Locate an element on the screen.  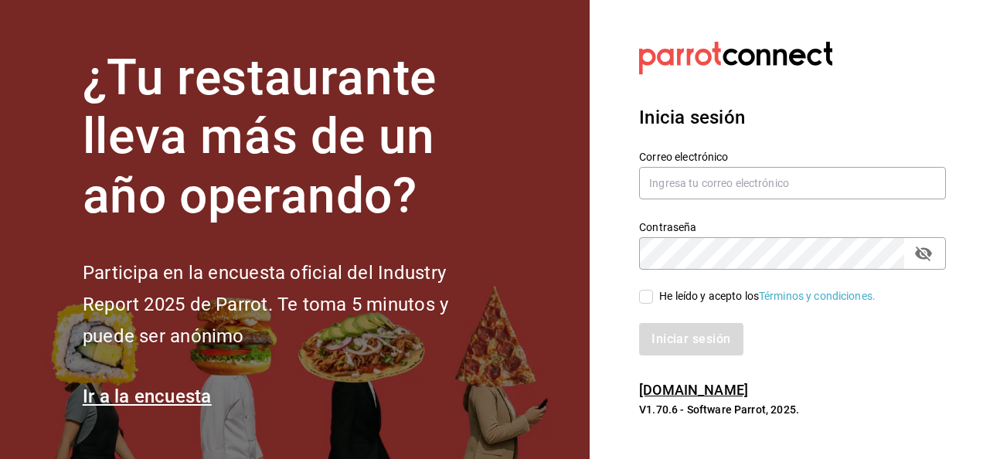
a: Términos y condiciones. is located at coordinates (817, 296).